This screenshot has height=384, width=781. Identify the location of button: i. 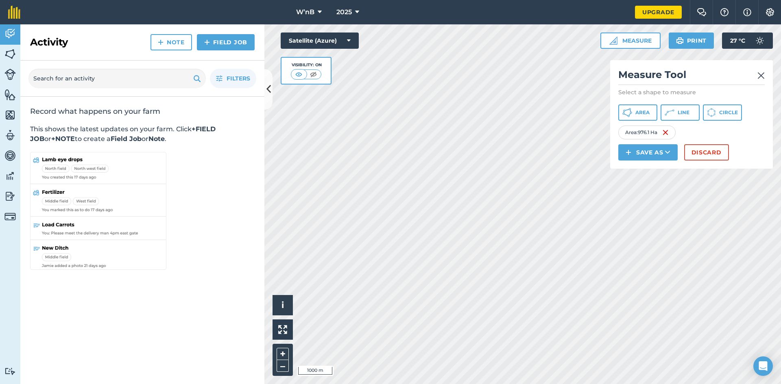
(283, 305).